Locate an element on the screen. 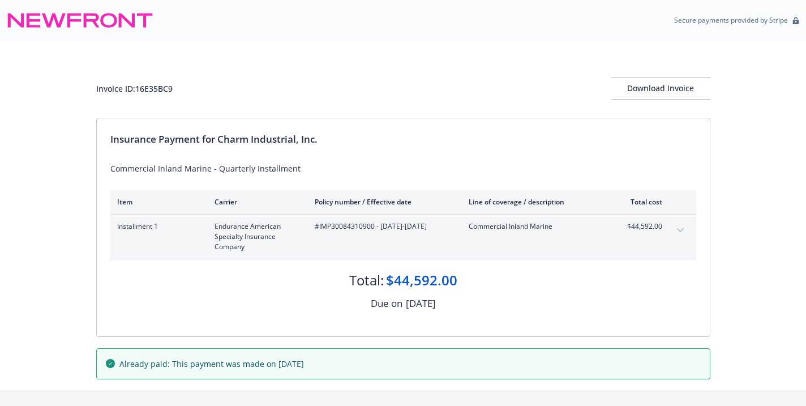  div: Invoice ID: 16E35BC9 is located at coordinates (134, 88).